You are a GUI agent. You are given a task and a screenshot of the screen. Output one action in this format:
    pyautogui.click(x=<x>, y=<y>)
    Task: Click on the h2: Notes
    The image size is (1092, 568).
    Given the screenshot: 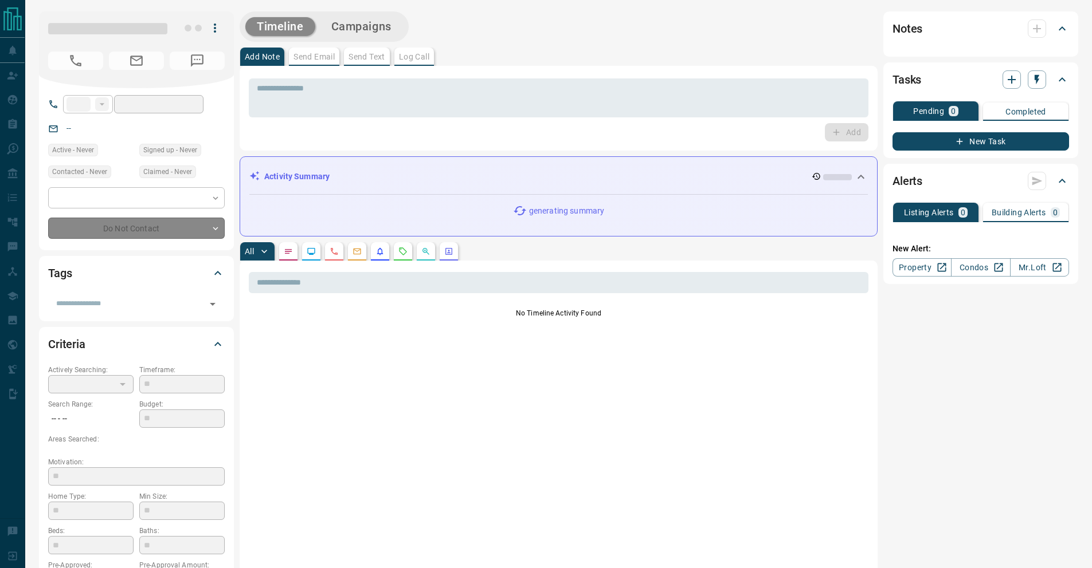 What is the action you would take?
    pyautogui.click(x=907, y=29)
    